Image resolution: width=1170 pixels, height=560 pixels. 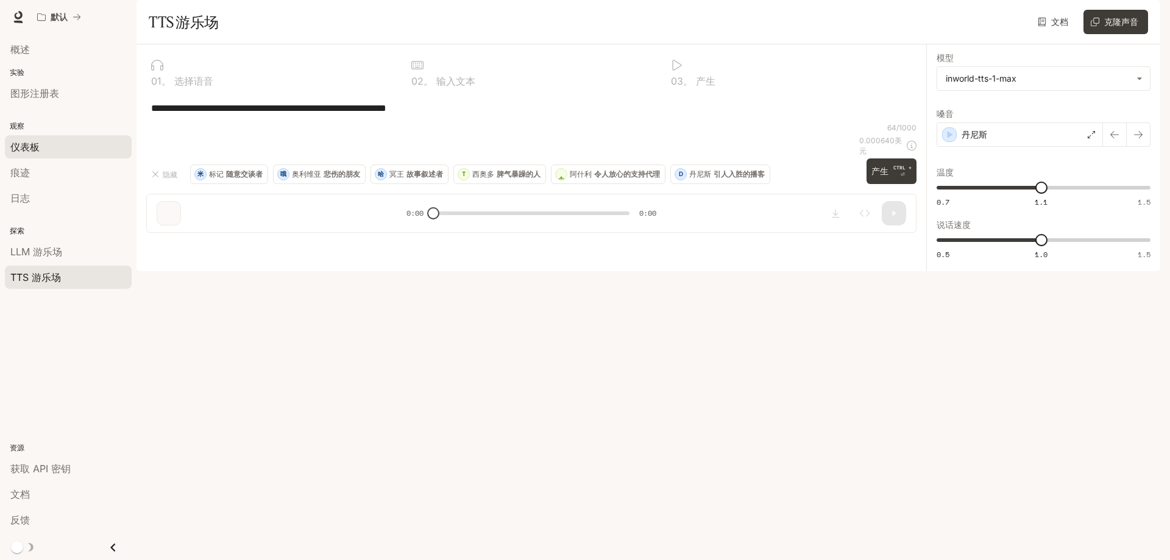 What do you see at coordinates (194, 81) in the screenshot?
I see `font: 选择语音` at bounding box center [194, 81].